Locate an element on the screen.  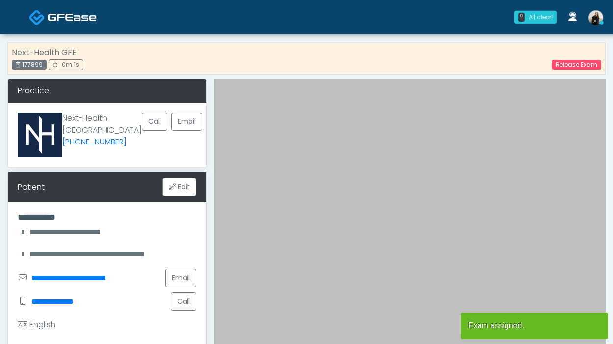
div: Practice is located at coordinates (107, 91).